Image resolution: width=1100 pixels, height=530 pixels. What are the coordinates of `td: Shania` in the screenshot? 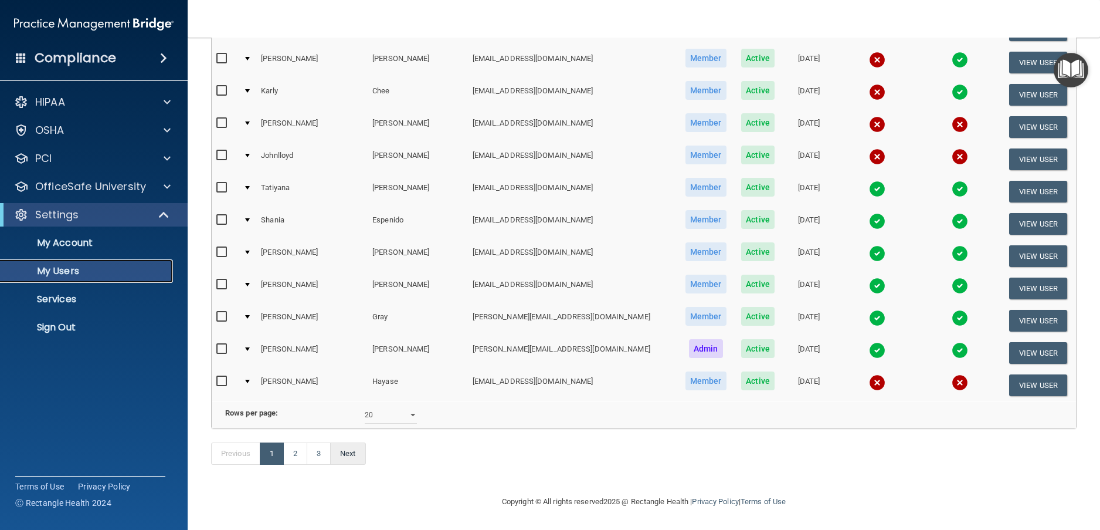 It's located at (312, 223).